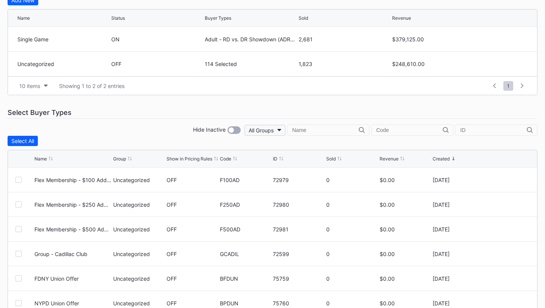 The height and width of the screenshot is (308, 545). Describe the element at coordinates (275, 158) in the screenshot. I see `div: ID` at that location.